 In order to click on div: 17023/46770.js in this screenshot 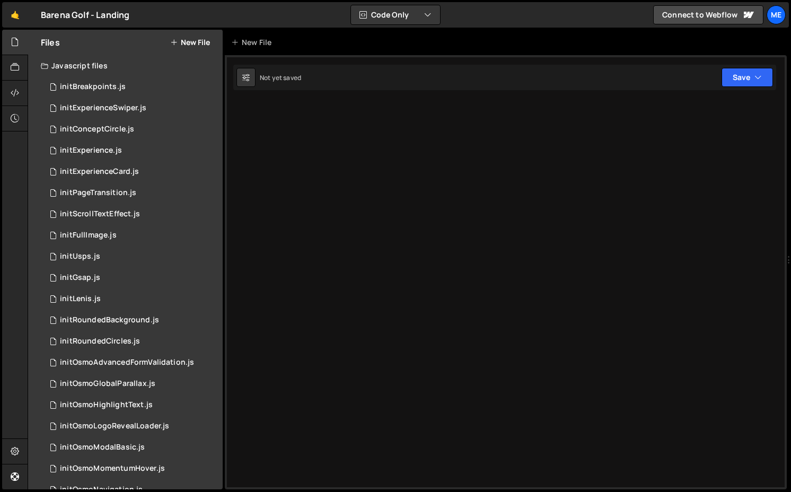, I will do `click(132, 299)`.